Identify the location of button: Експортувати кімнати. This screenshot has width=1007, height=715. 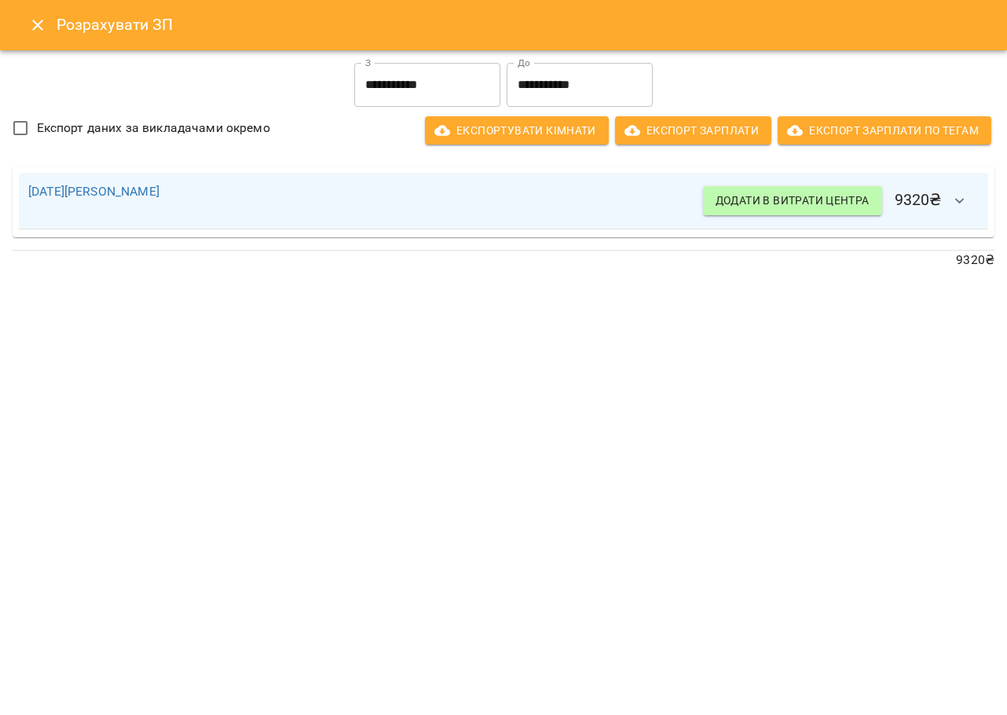
(517, 130).